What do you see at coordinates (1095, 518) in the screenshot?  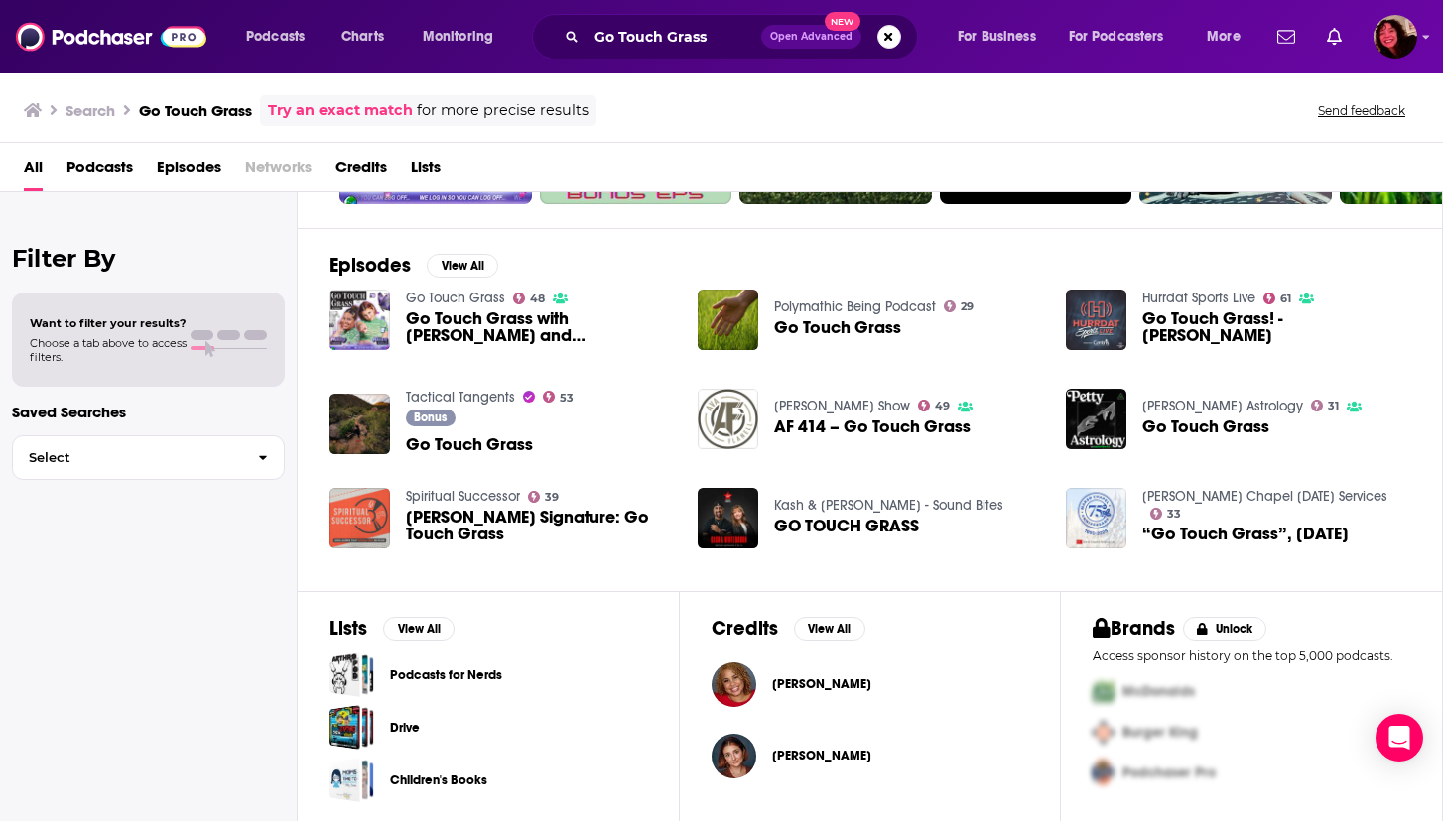 I see `img: “Go Touch Grass”, April 27th, 2025` at bounding box center [1095, 518].